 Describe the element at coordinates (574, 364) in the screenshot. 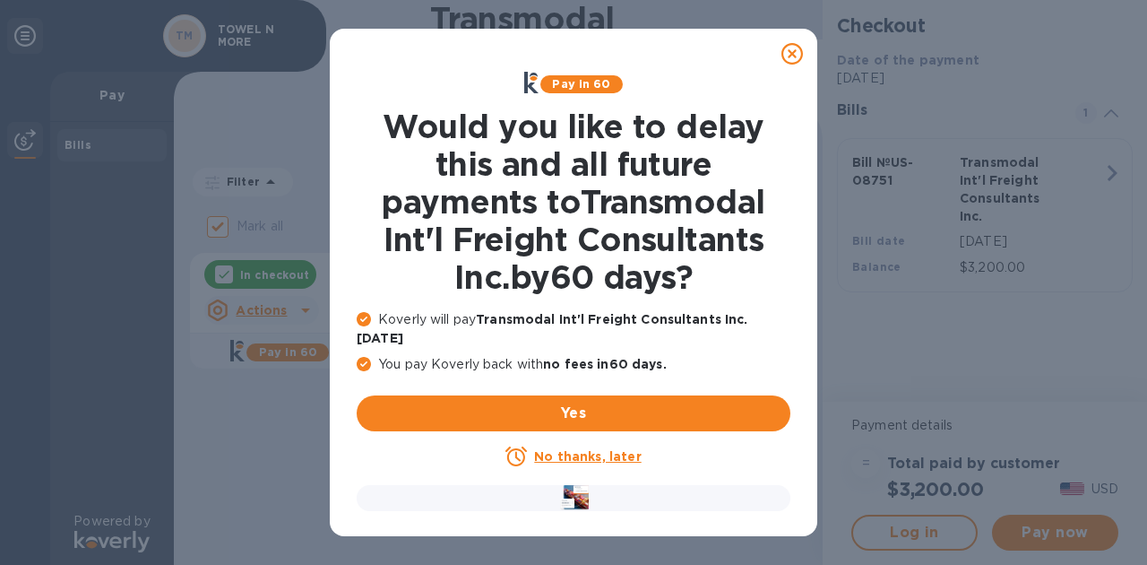

I see `p: You pay Koverly back with` at that location.